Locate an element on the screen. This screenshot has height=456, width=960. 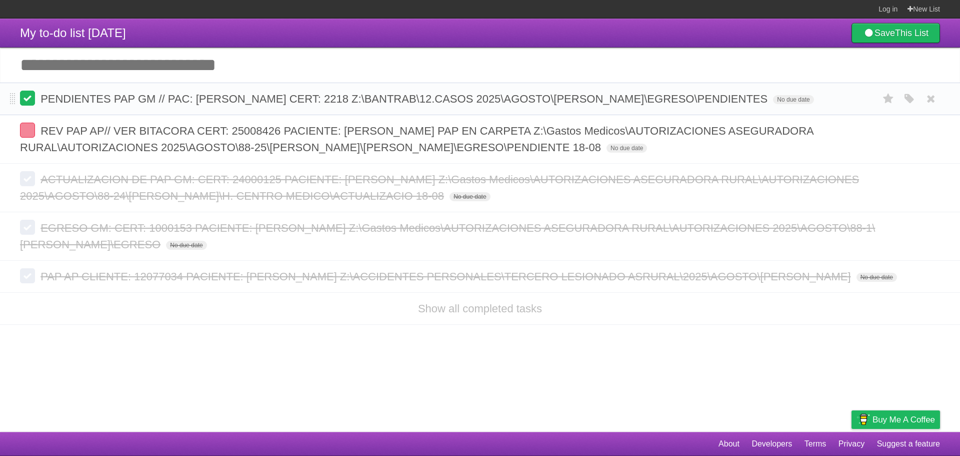
a: Privacy is located at coordinates (852, 444).